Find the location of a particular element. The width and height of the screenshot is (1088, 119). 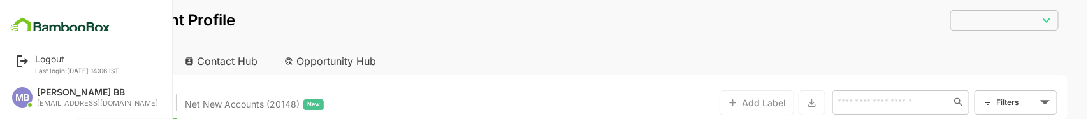

img: BambooboxFullLogoMark.5f36c76dfaba33ec1ec1367b70bb1252.svg is located at coordinates (60, 27).